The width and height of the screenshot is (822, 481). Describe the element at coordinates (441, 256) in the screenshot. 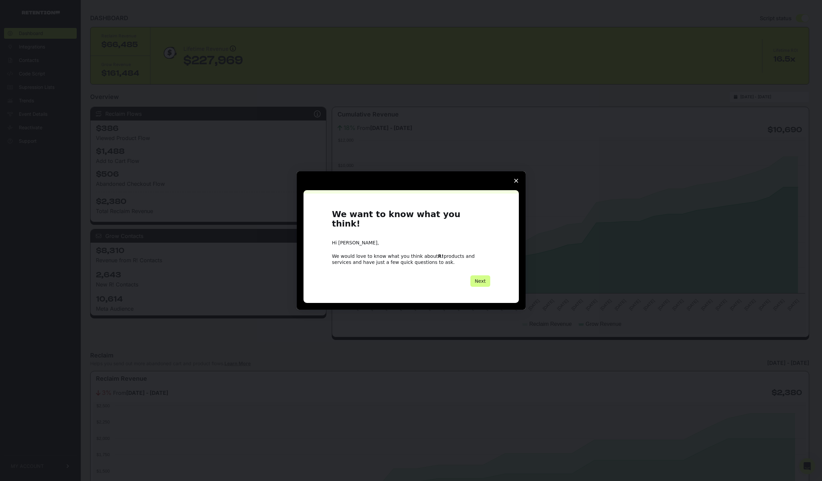

I see `b: R!` at that location.